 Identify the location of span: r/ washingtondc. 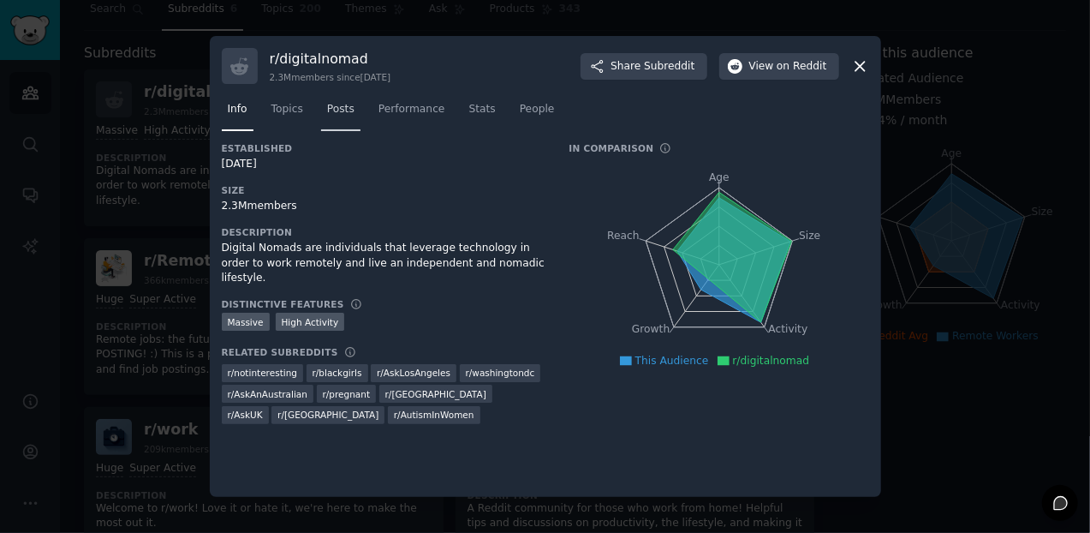
(500, 373).